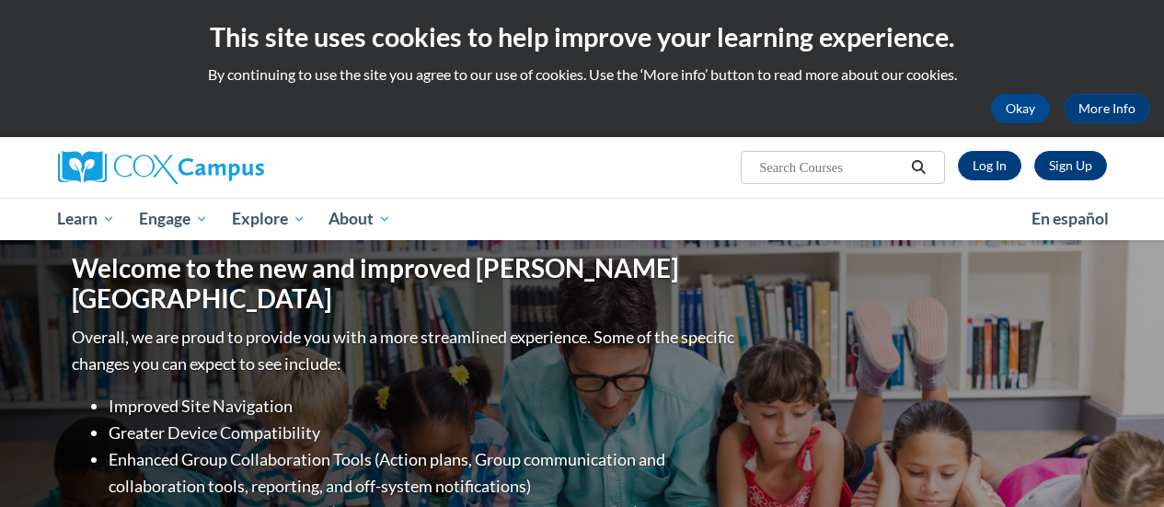 The height and width of the screenshot is (507, 1164). What do you see at coordinates (582, 37) in the screenshot?
I see `h2: This site uses cookies to help improve your learning experience.` at bounding box center [582, 37].